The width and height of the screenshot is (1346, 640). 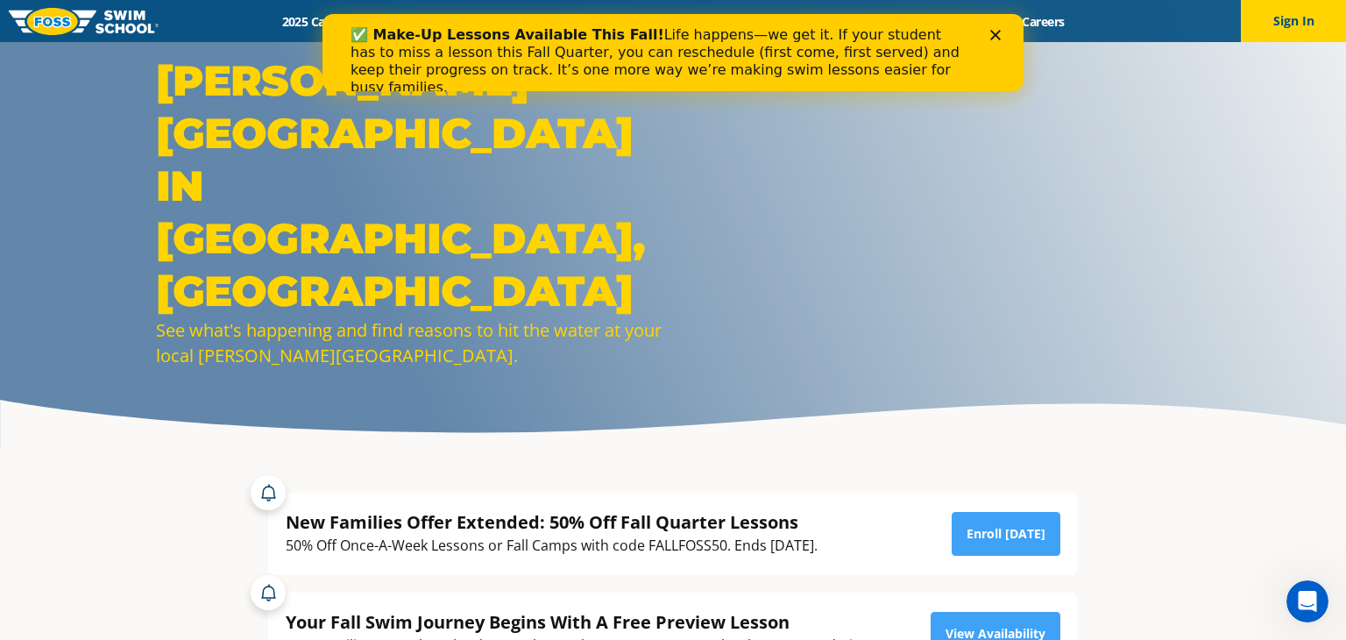 I want to click on div: New Families Offer Extended: 50% Off Fall Quarter Lessons, so click(x=551, y=521).